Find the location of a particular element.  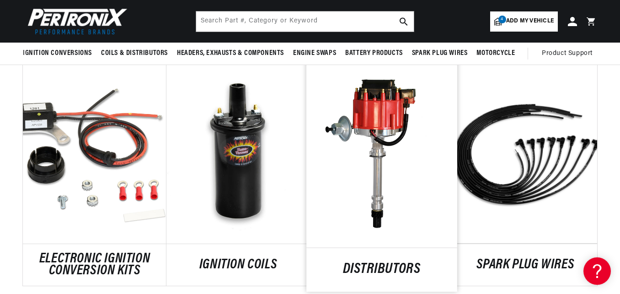

img: Pertronix is located at coordinates (75, 21).